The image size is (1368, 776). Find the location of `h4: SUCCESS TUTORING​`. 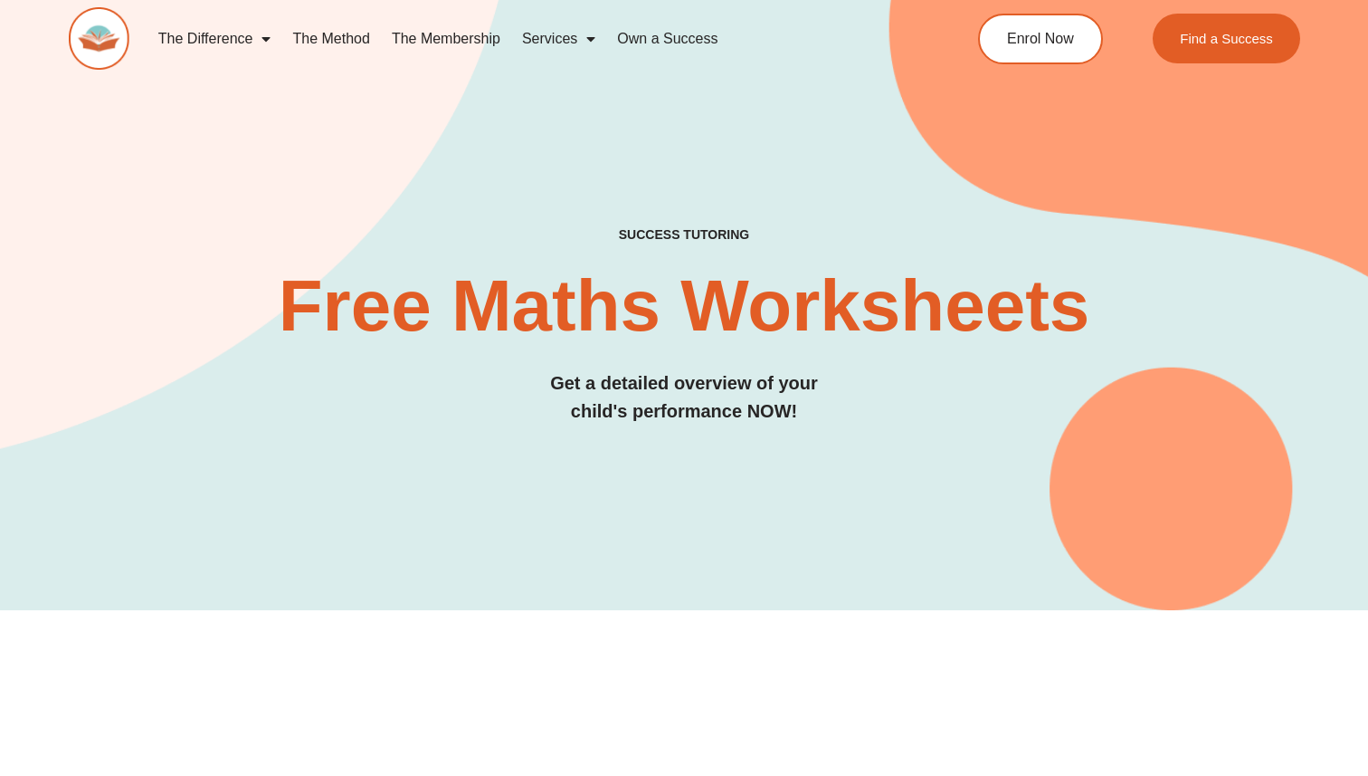

h4: SUCCESS TUTORING​ is located at coordinates (684, 234).